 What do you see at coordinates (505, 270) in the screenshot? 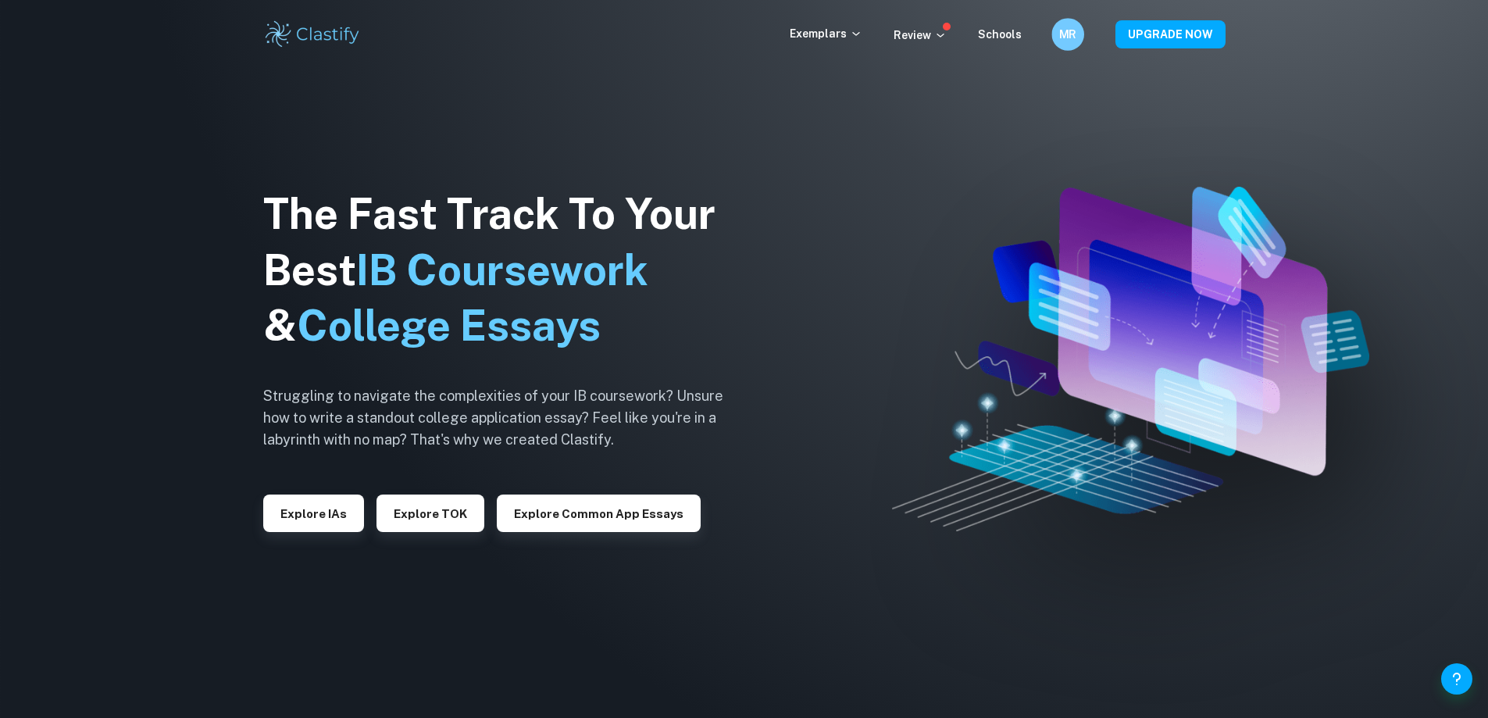
I see `h1: The Fast Track To Your Best &` at bounding box center [505, 270].